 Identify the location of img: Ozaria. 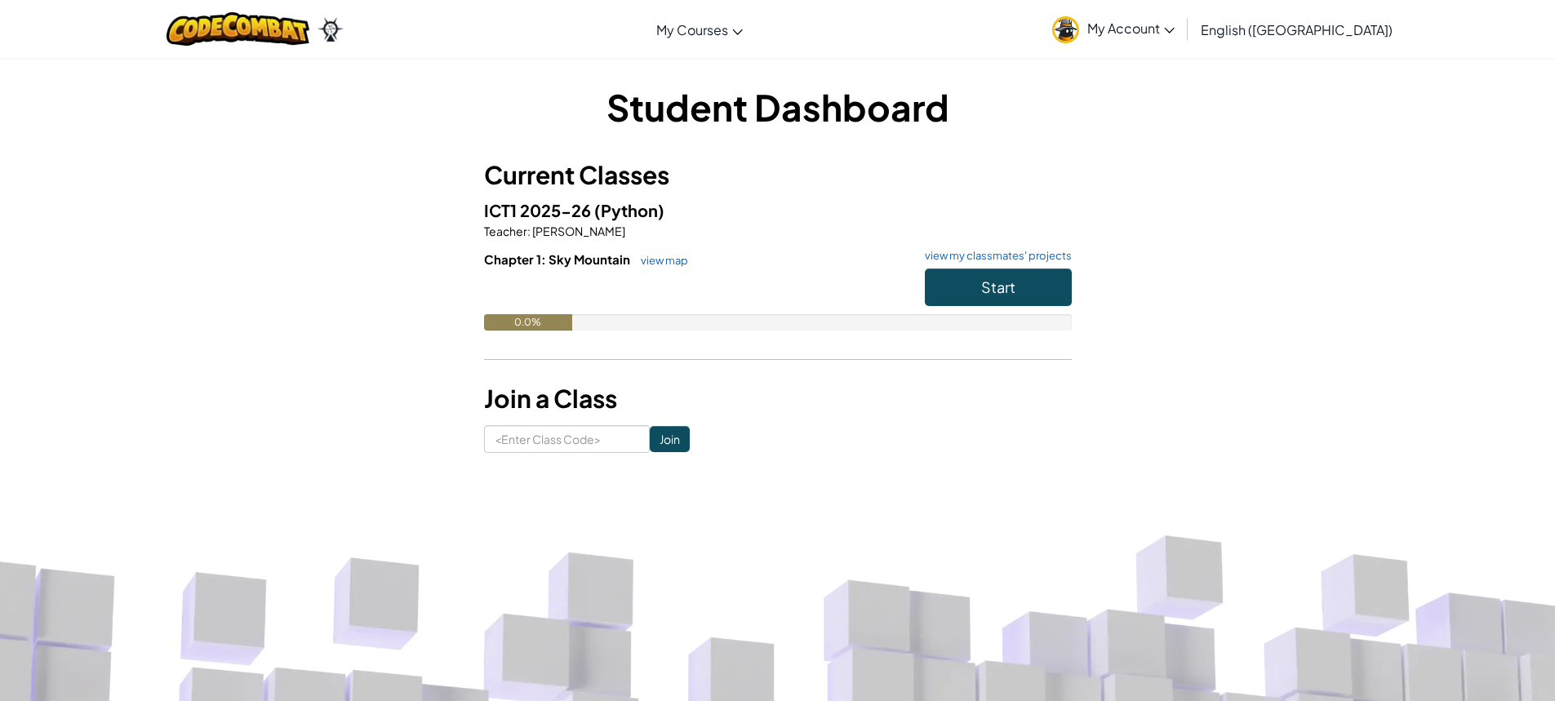
(331, 29).